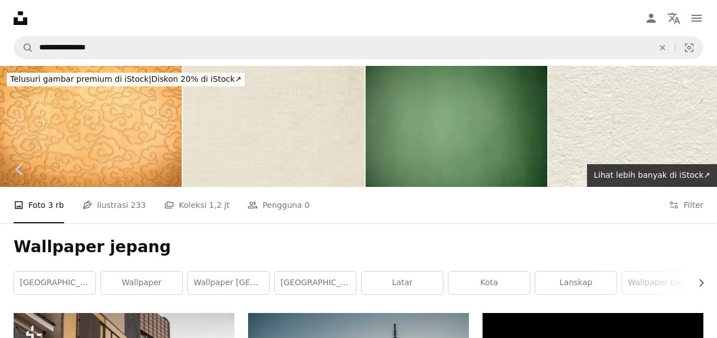 The width and height of the screenshot is (717, 338). I want to click on button: Hapus, so click(663, 48).